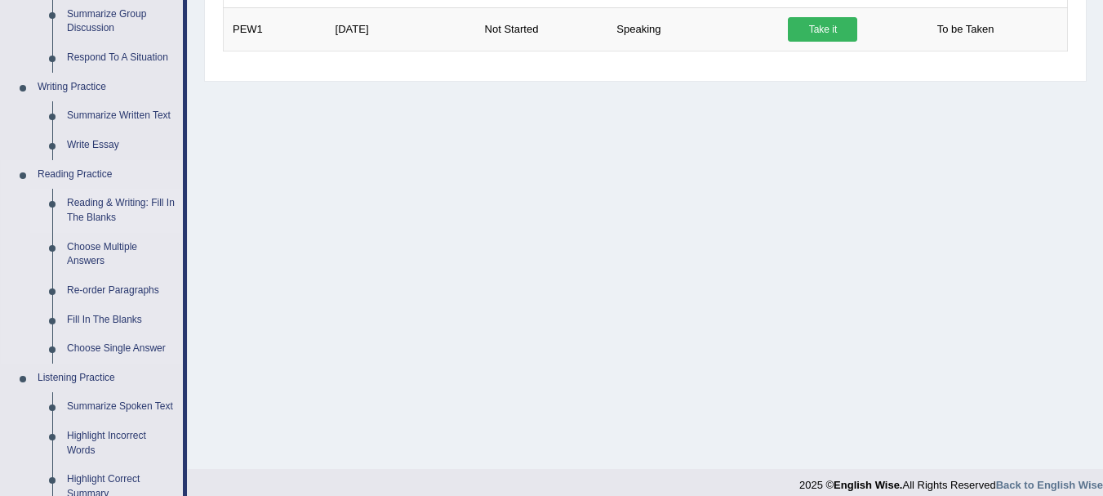  Describe the element at coordinates (106, 175) in the screenshot. I see `a: Reading Practice` at that location.